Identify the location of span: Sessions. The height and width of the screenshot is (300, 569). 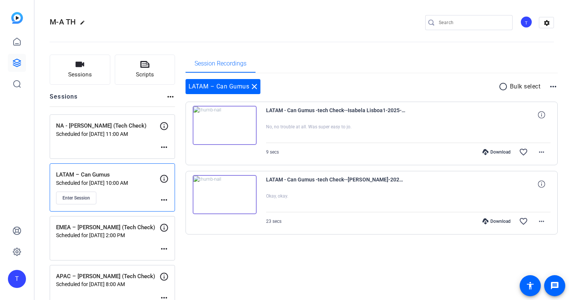
(80, 75).